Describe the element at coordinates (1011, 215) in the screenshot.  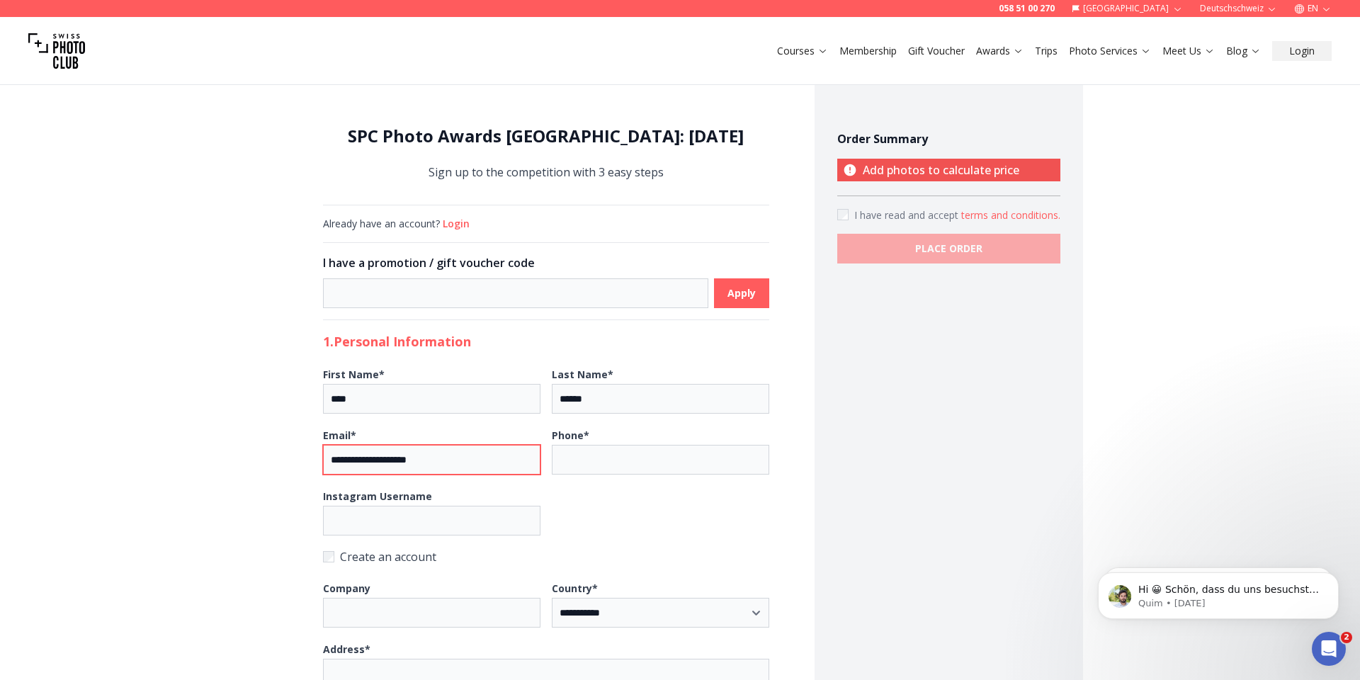
I see `button: Accept termsI have read and accept` at that location.